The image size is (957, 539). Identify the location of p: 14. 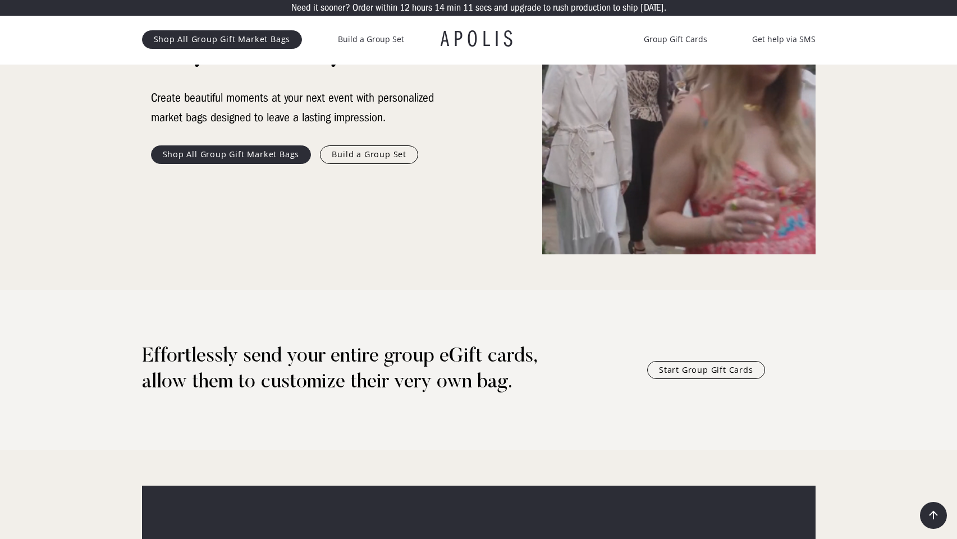
(439, 8).